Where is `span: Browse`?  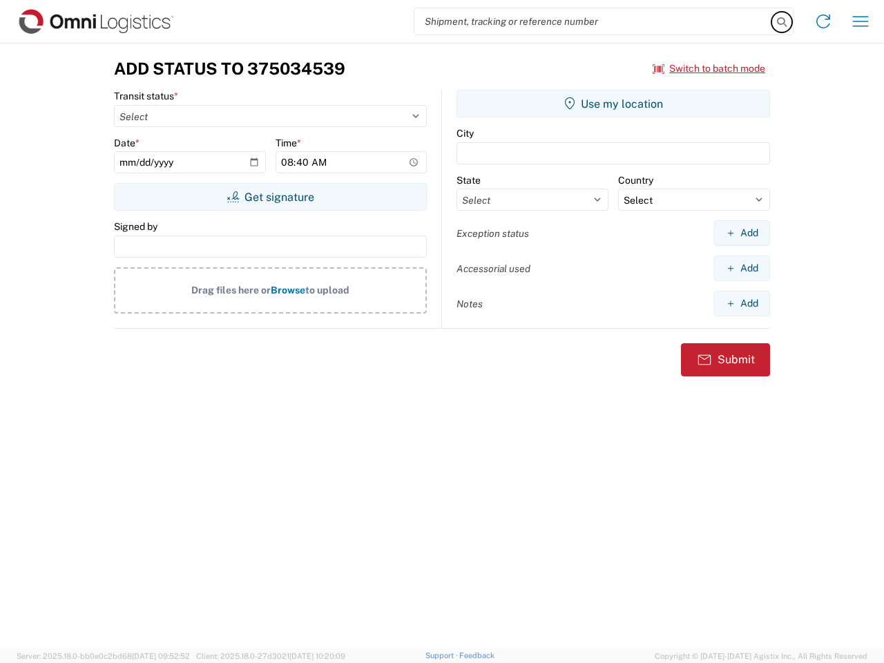 span: Browse is located at coordinates (288, 290).